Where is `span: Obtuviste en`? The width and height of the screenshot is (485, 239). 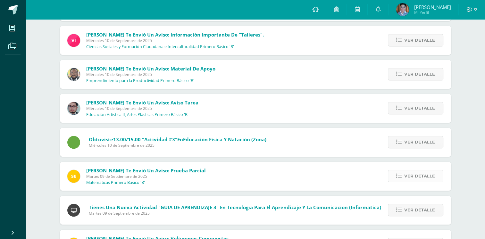
span: Obtuviste en is located at coordinates (177, 139).